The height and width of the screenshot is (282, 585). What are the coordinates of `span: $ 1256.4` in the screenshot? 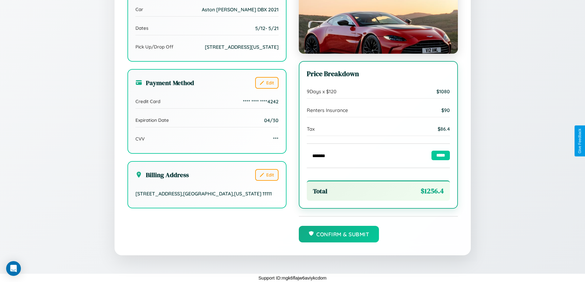 It's located at (432, 191).